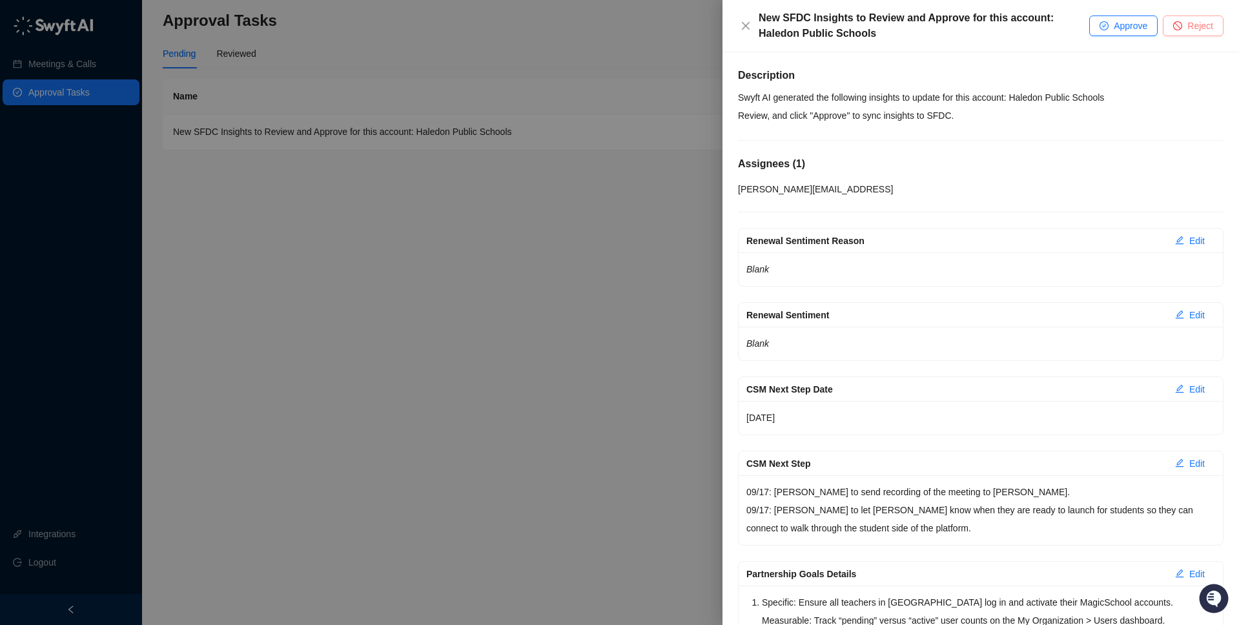 The image size is (1239, 625). I want to click on h5: Assignees ( 1 ), so click(981, 164).